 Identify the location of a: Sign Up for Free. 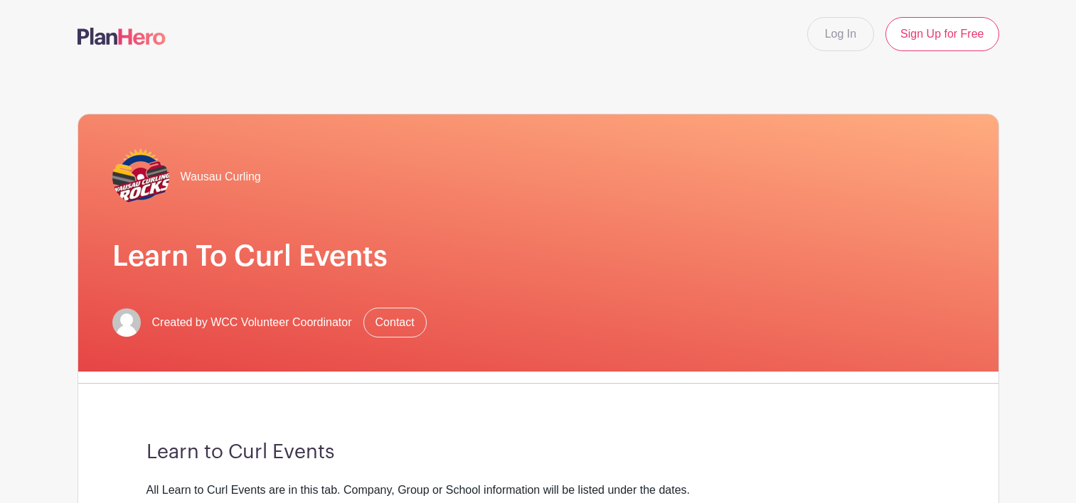
(941, 34).